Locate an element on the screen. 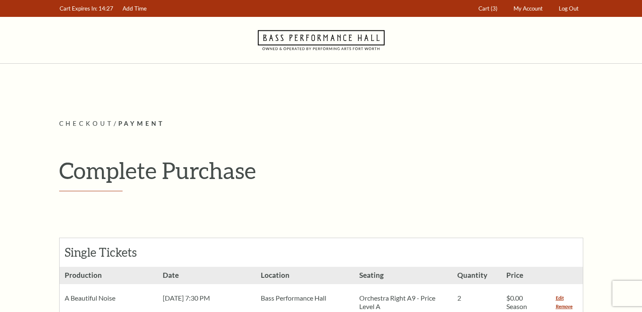  a: Cart (3) is located at coordinates (487, 8).